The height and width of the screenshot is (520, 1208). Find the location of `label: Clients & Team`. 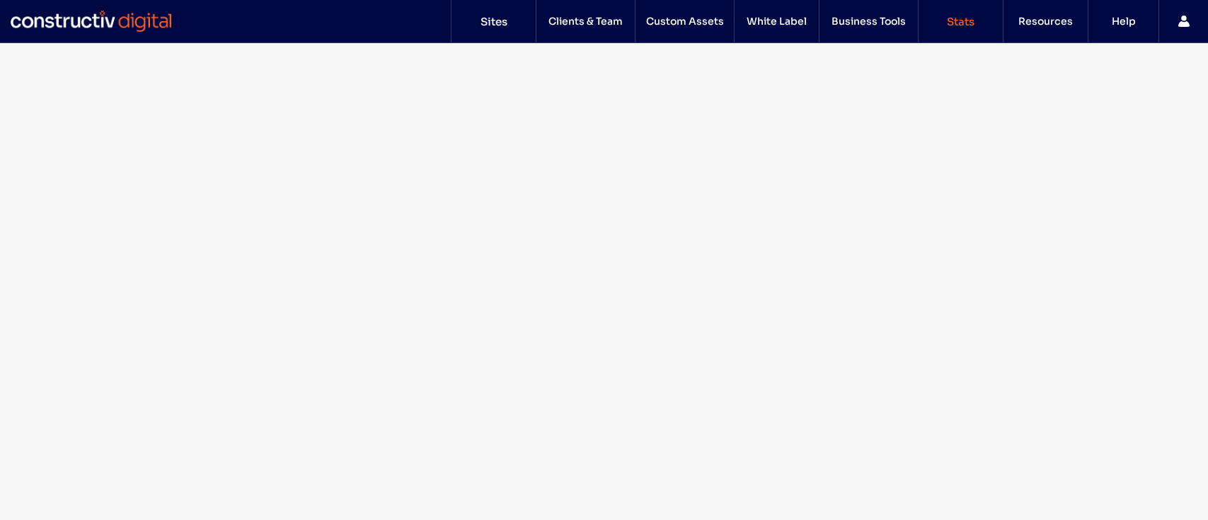

label: Clients & Team is located at coordinates (585, 21).